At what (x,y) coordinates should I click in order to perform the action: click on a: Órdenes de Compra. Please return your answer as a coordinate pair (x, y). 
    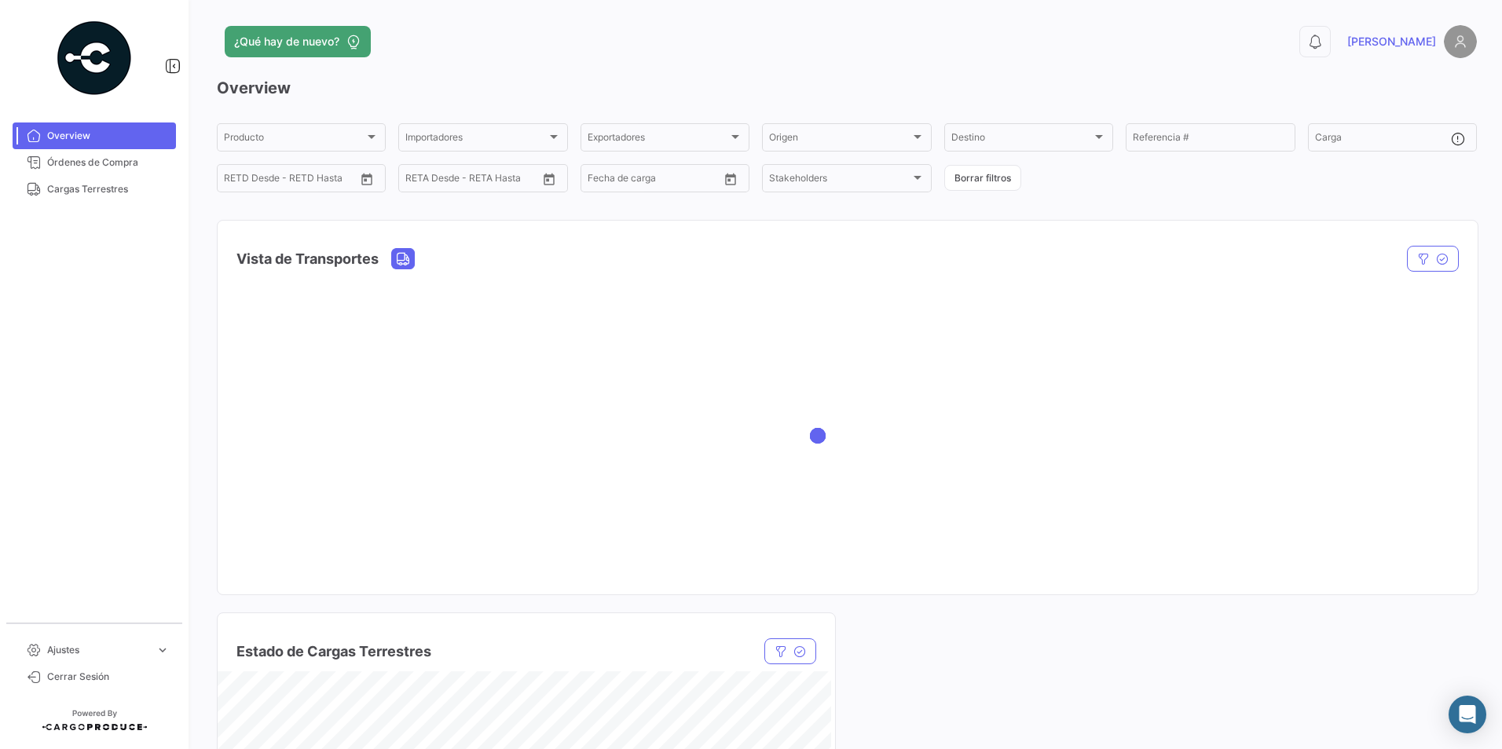
    Looking at the image, I should click on (94, 163).